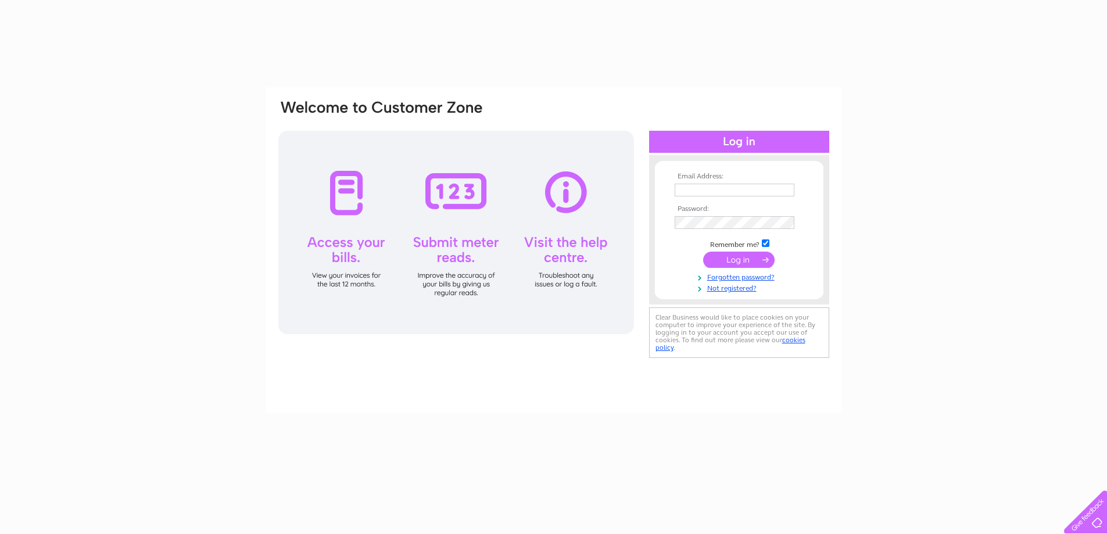  What do you see at coordinates (739, 244) in the screenshot?
I see `td: Remember me?` at bounding box center [739, 244].